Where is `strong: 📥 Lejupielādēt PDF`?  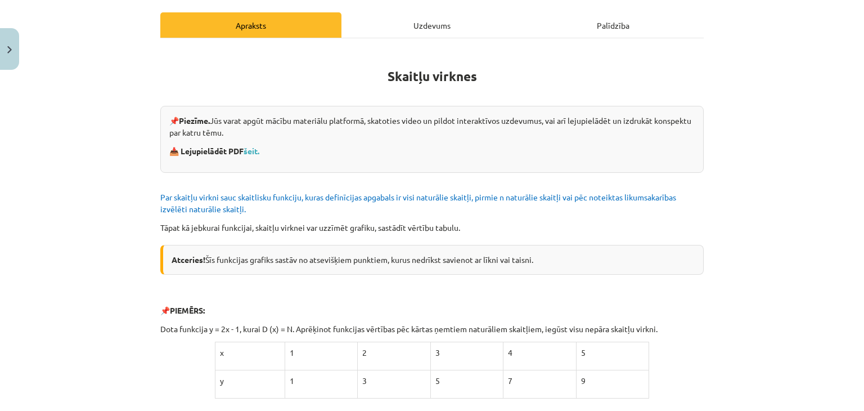 strong: 📥 Lejupielādēt PDF is located at coordinates (215, 151).